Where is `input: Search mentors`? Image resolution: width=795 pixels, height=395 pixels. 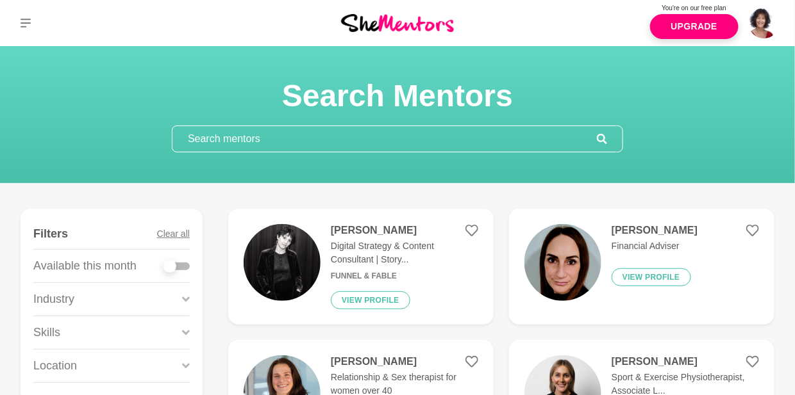 input: Search mentors is located at coordinates (384, 139).